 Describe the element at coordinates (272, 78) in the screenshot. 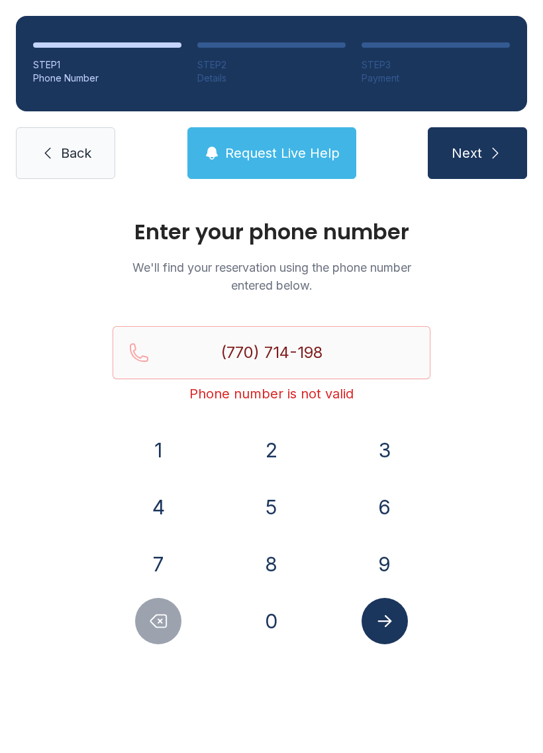

I see `div: Details` at that location.